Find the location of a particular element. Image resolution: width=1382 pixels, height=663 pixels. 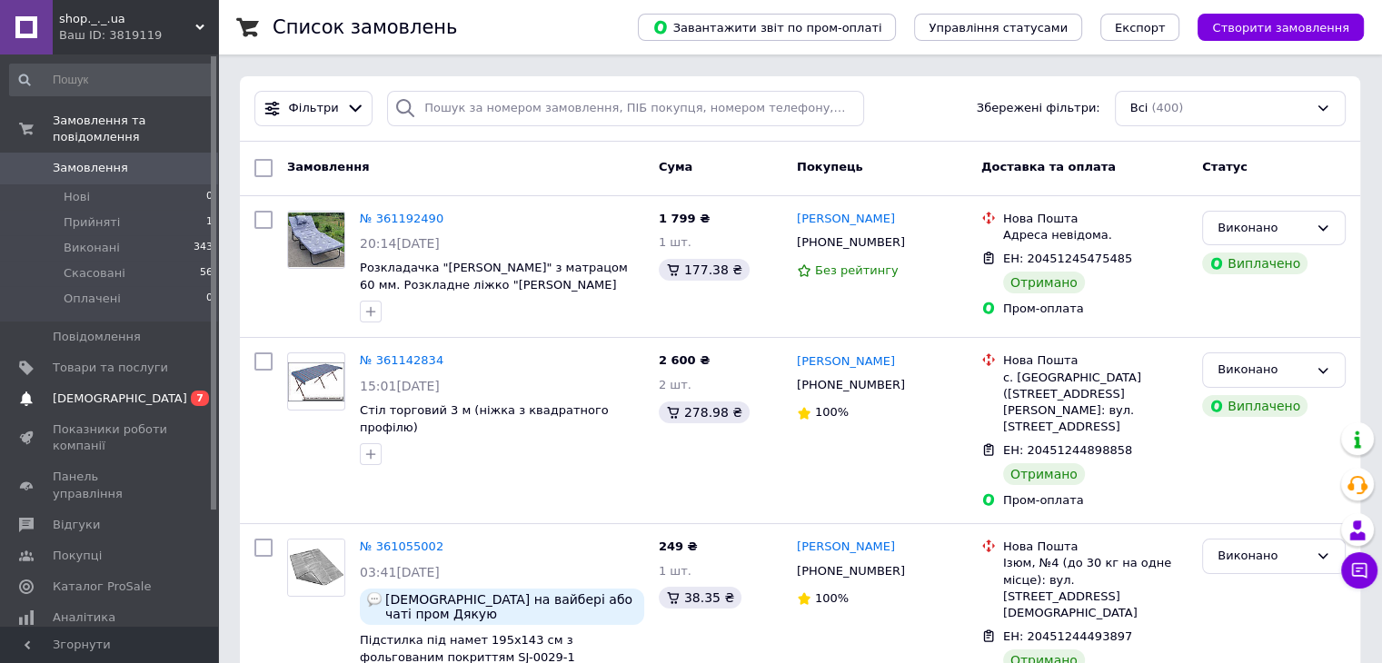

span: Аналітика is located at coordinates (84, 618).